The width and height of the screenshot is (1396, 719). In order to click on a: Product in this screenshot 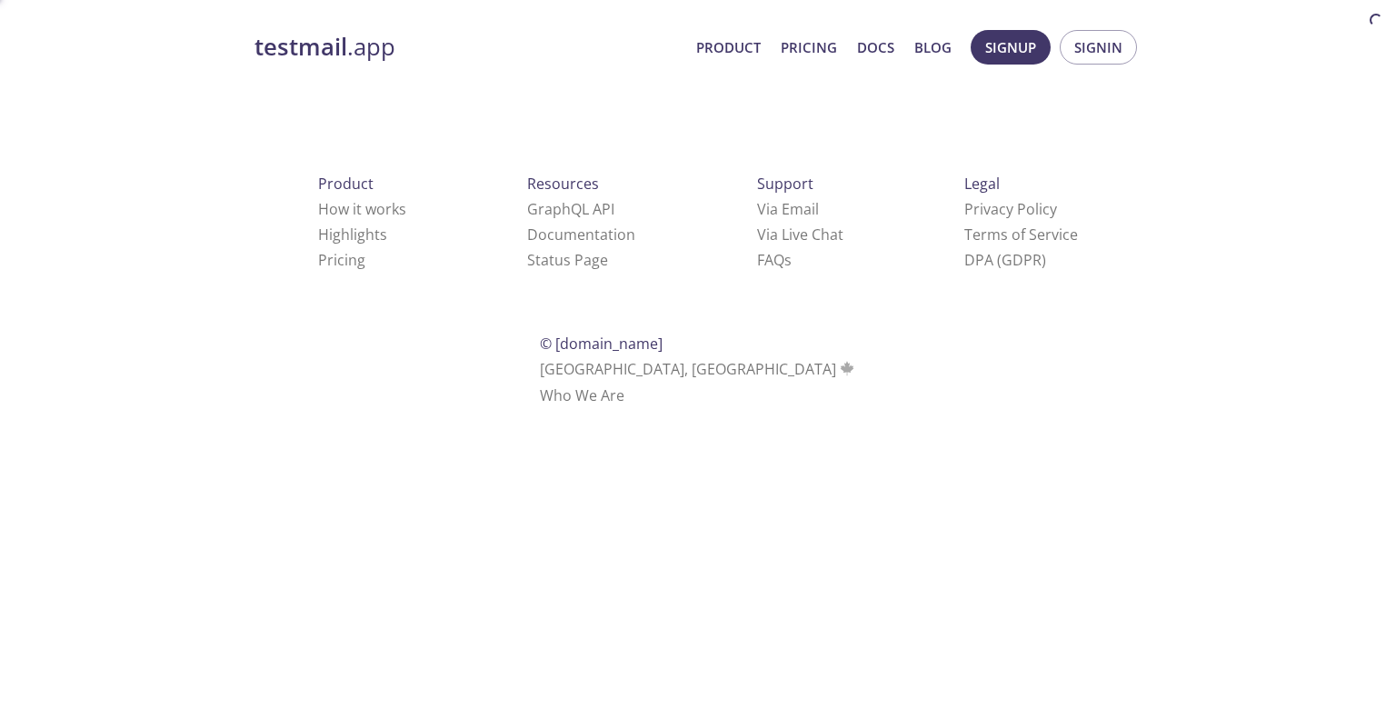, I will do `click(728, 47)`.